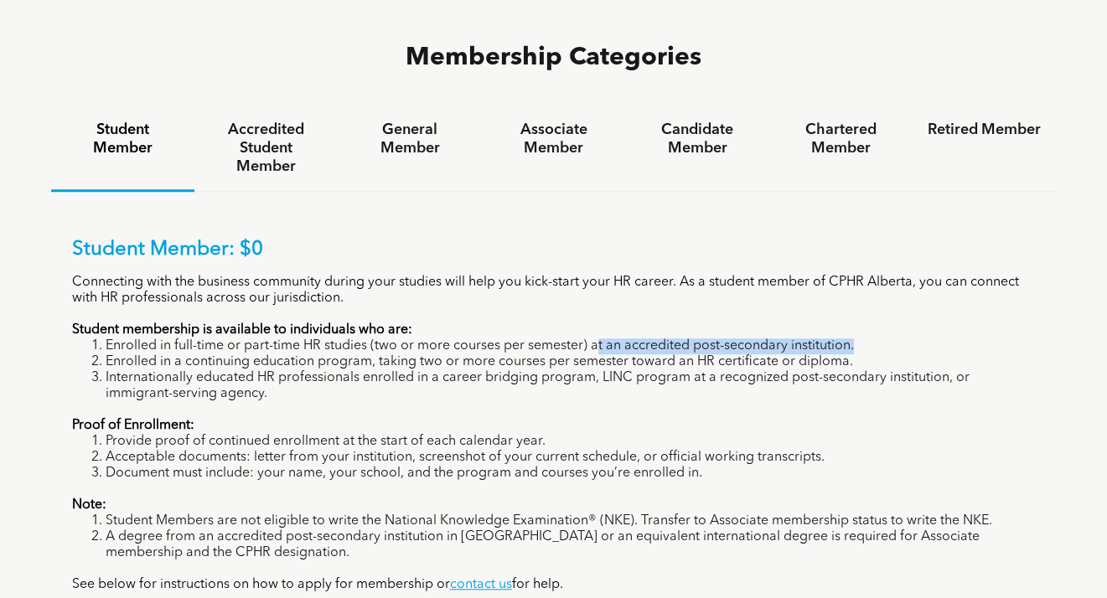 This screenshot has width=1107, height=598. I want to click on strong: Note:, so click(89, 505).